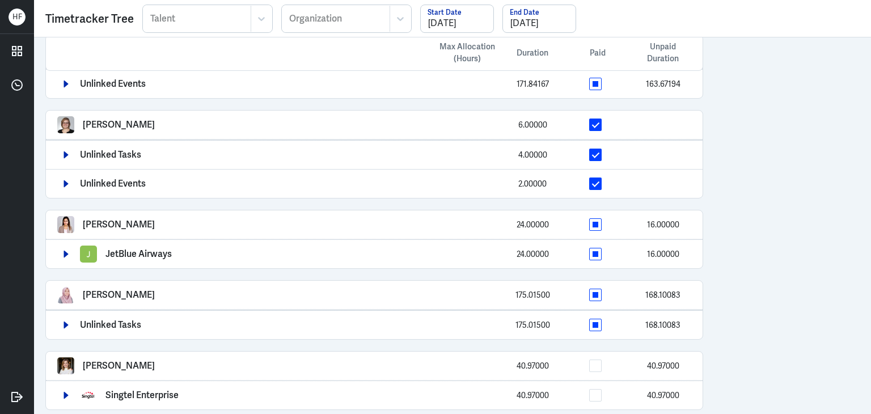  Describe the element at coordinates (66, 295) in the screenshot. I see `img: Ayu Asmala Dewi` at that location.